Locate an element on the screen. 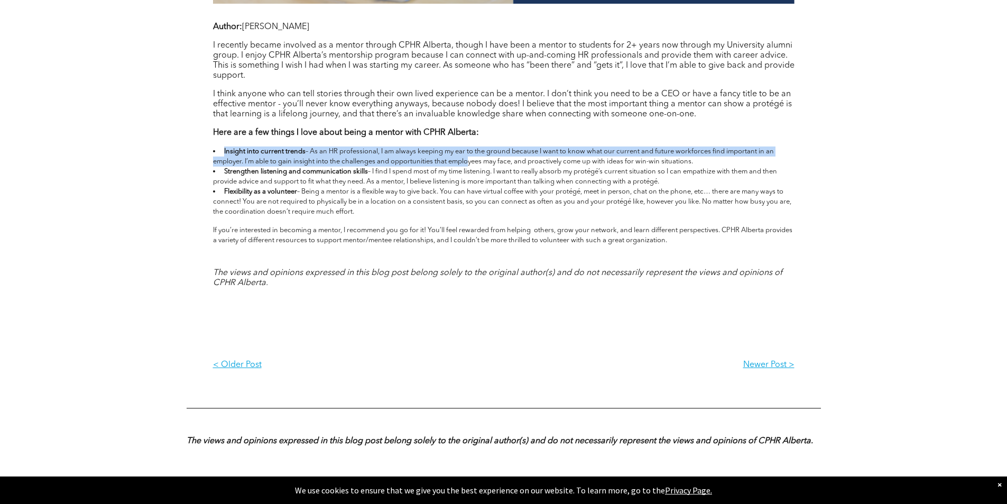  p: I think anyone who can tell stories through their own lived experience can be a mentor. I don’t t... is located at coordinates (504, 104).